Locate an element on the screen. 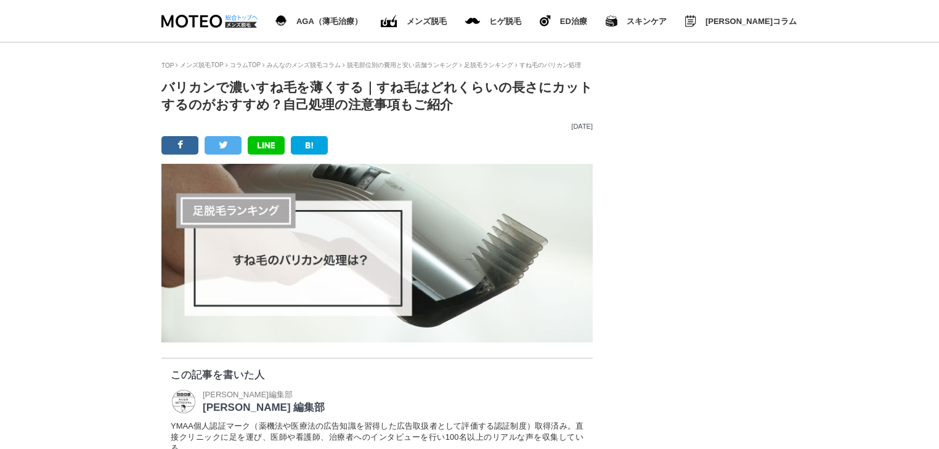 This screenshot has width=939, height=449. a: メンズ脱毛 ヒゲ脱毛 is located at coordinates (493, 21).